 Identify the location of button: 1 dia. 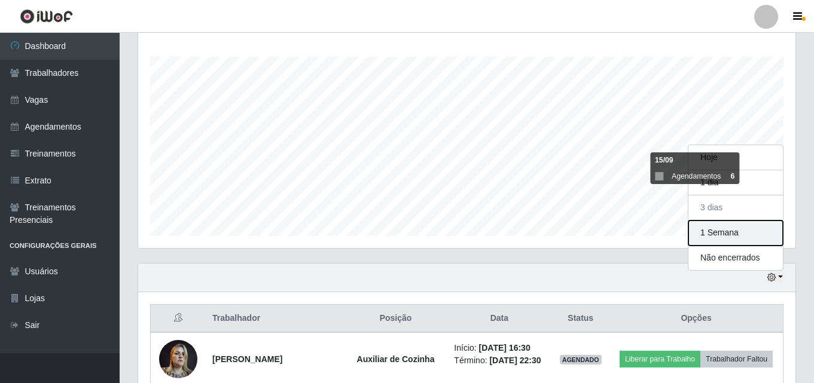
(735, 183).